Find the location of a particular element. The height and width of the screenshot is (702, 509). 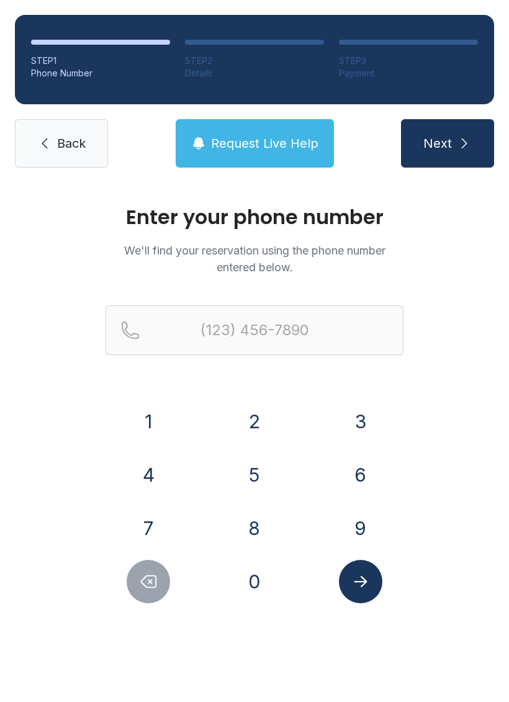

button: 7 is located at coordinates (148, 528).